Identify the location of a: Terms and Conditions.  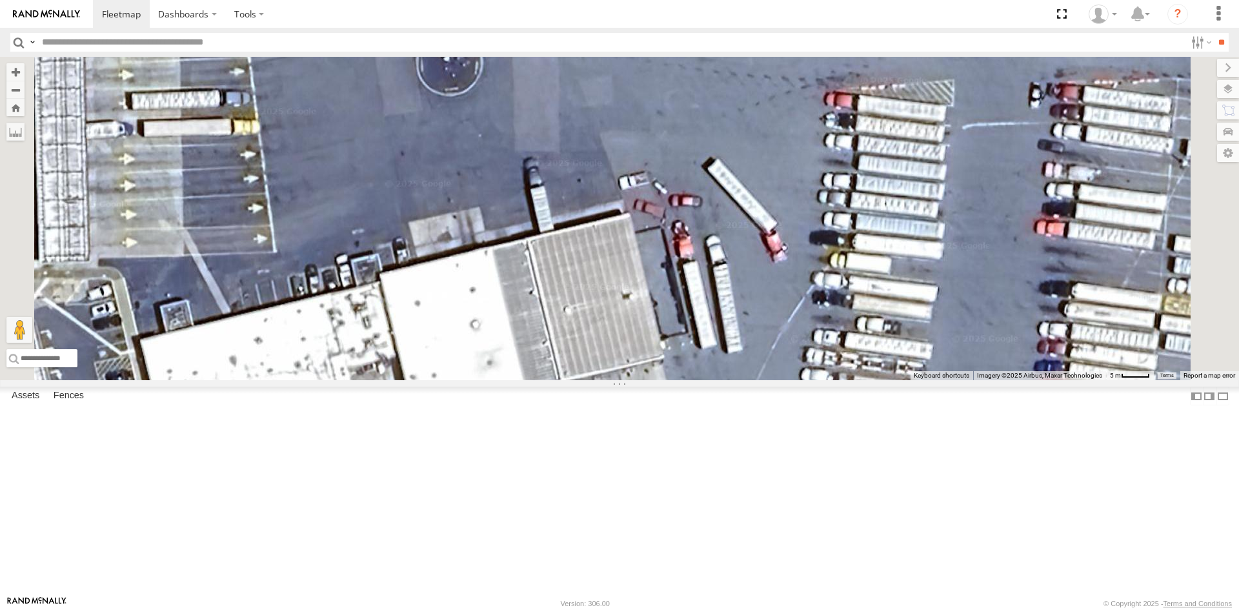
(1197, 603).